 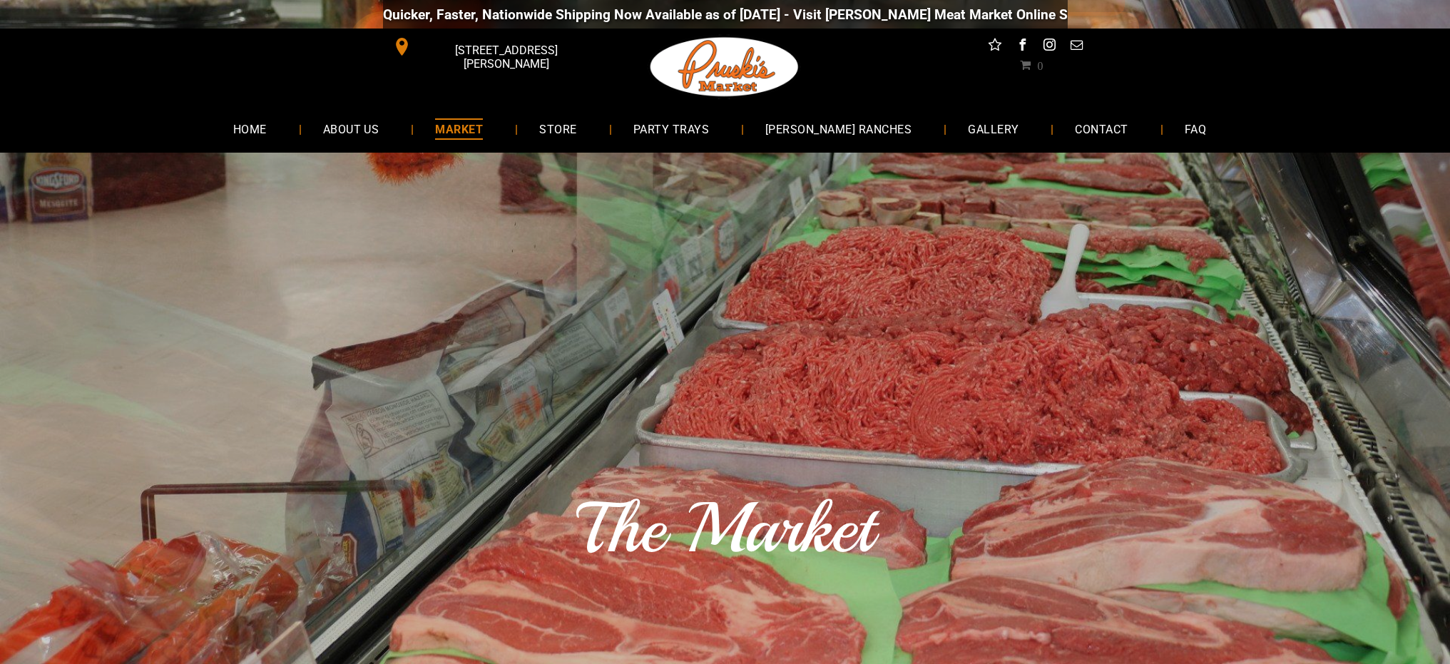 I want to click on span: The Market, so click(x=724, y=528).